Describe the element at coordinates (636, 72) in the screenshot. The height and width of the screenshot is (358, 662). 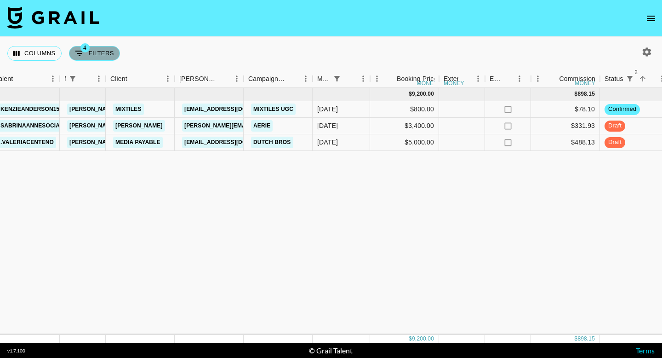
I see `span: 2` at that location.